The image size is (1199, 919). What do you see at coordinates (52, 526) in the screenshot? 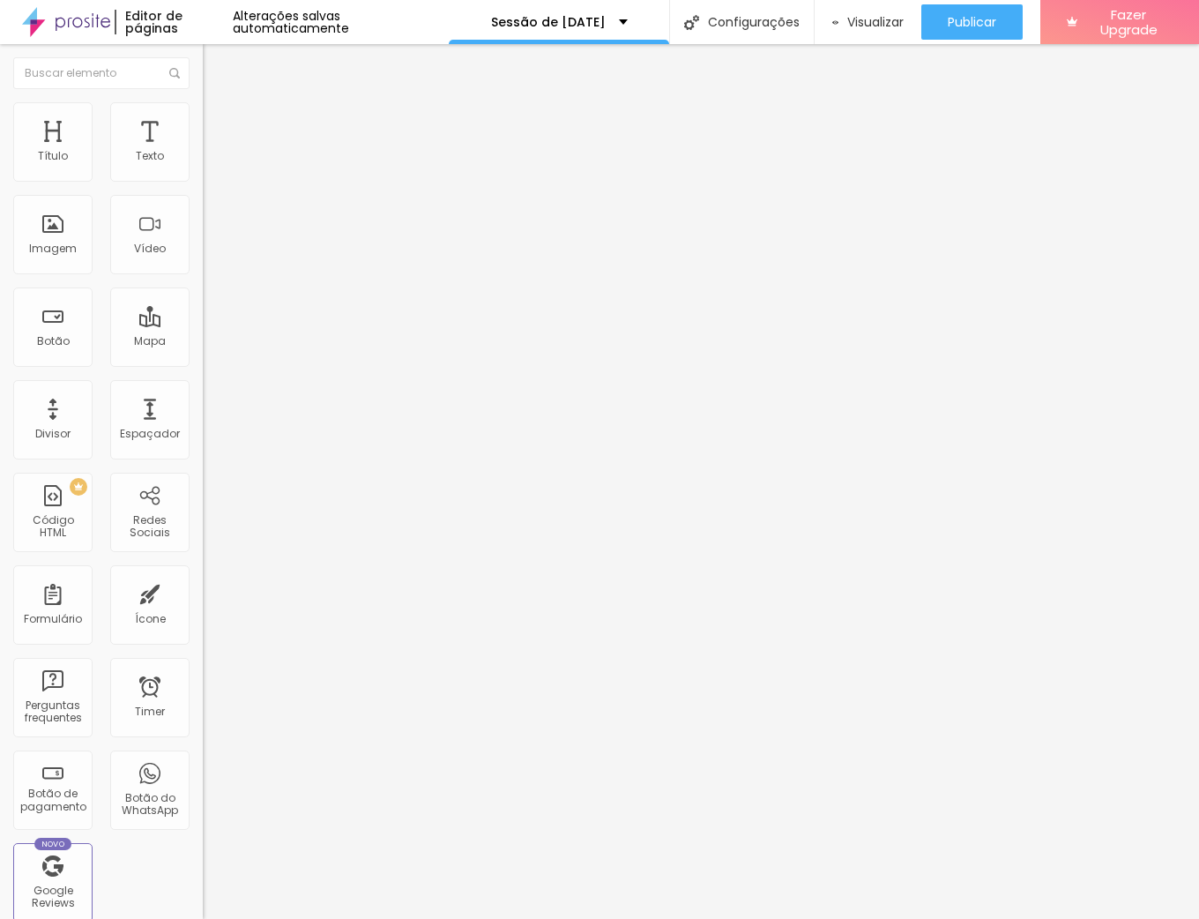
I see `div: Código HTML` at bounding box center [52, 526].